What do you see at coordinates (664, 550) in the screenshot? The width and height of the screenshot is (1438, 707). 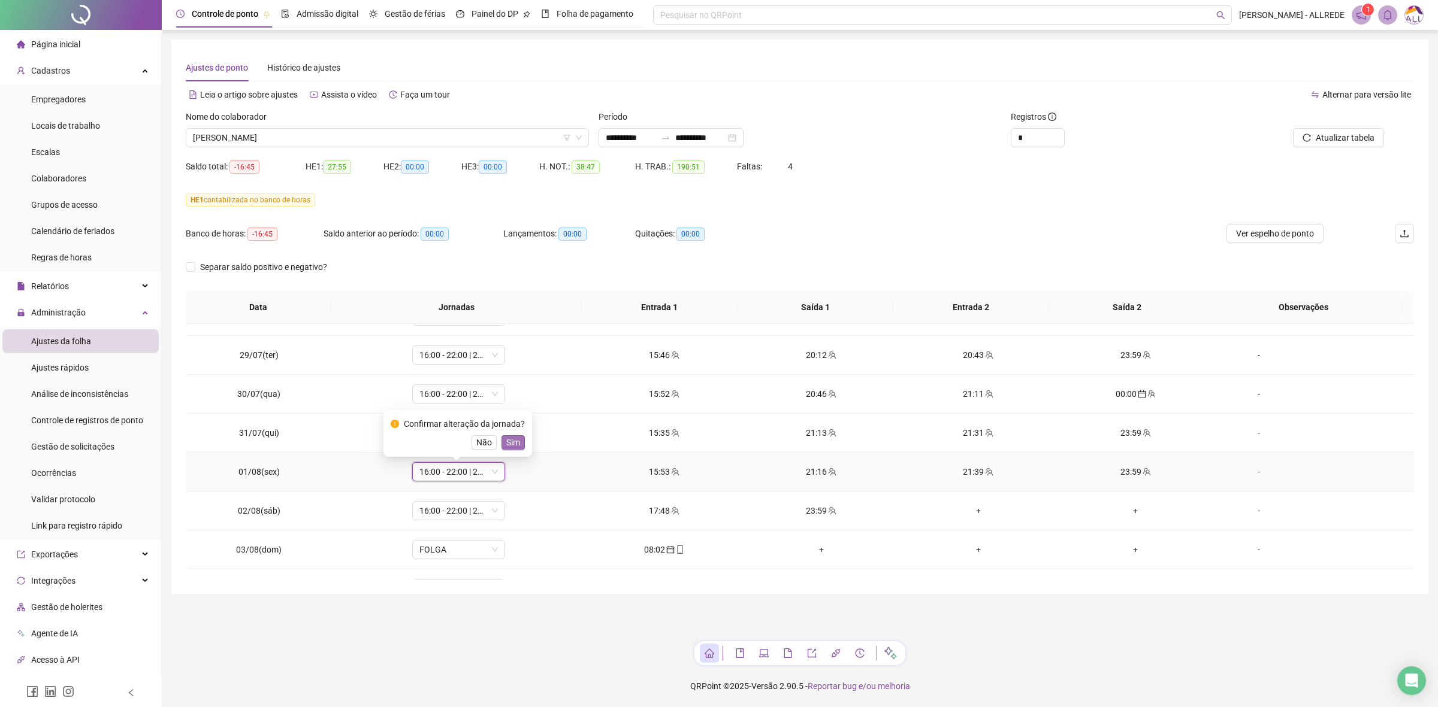 I see `div: 08:02` at bounding box center [664, 550].